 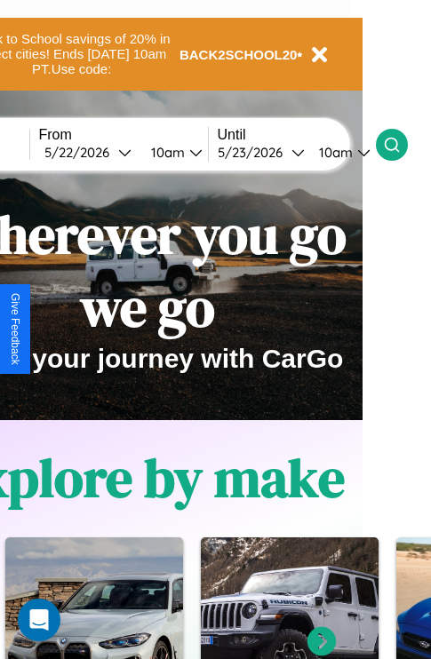 What do you see at coordinates (39, 620) in the screenshot?
I see `div: Open Intercom Messenger` at bounding box center [39, 620].